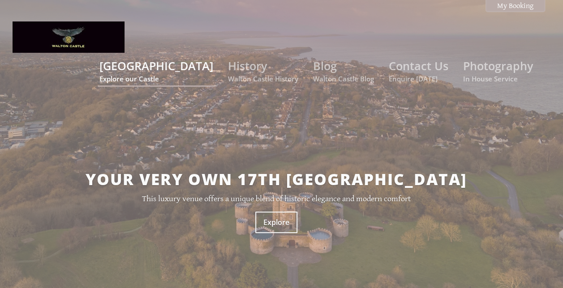  Describe the element at coordinates (343, 79) in the screenshot. I see `small: Walton Castle Blog` at that location.